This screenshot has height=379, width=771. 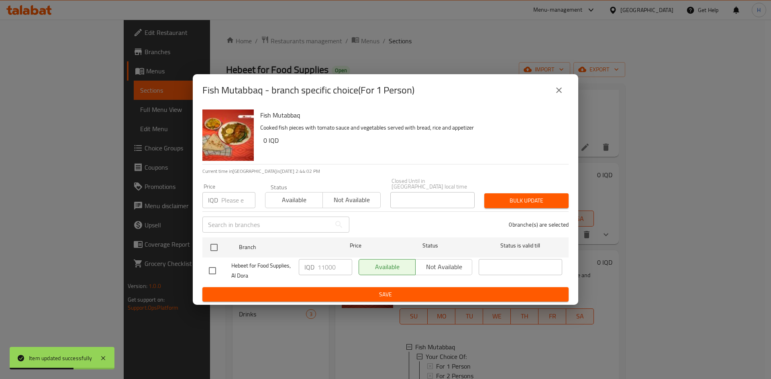 I want to click on span: Branch, so click(x=281, y=247).